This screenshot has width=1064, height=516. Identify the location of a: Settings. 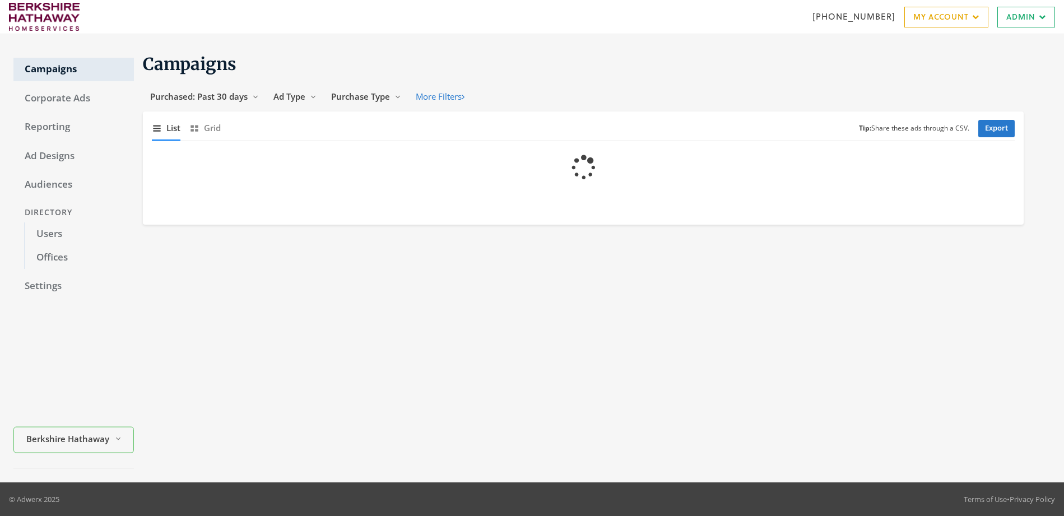
(73, 286).